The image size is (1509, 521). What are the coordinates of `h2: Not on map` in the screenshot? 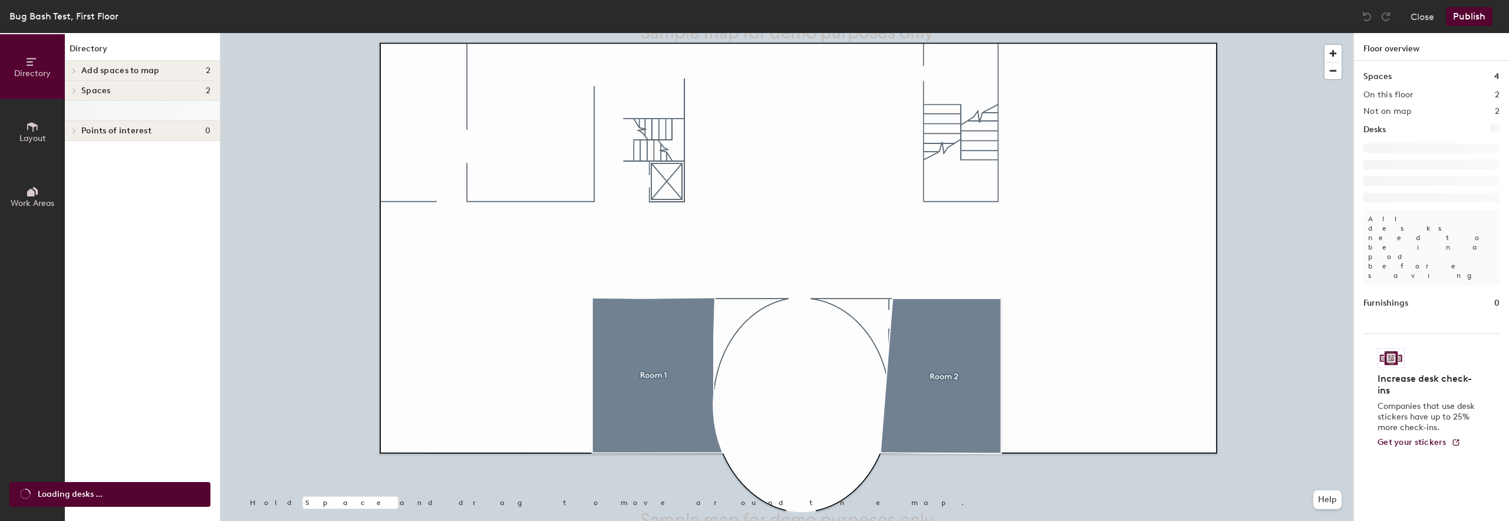 It's located at (1387, 111).